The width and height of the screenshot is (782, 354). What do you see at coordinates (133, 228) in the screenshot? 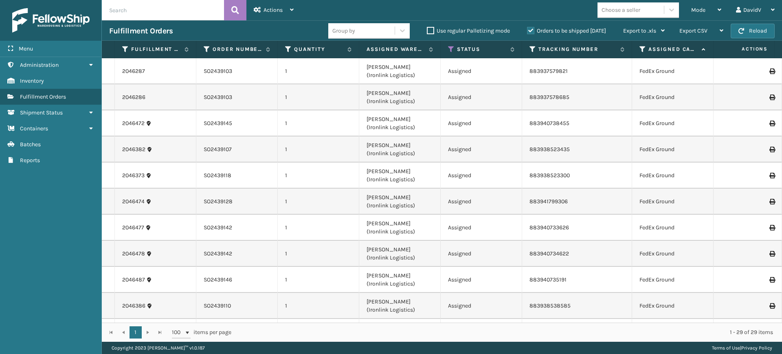
I see `a: 2046477` at bounding box center [133, 228].